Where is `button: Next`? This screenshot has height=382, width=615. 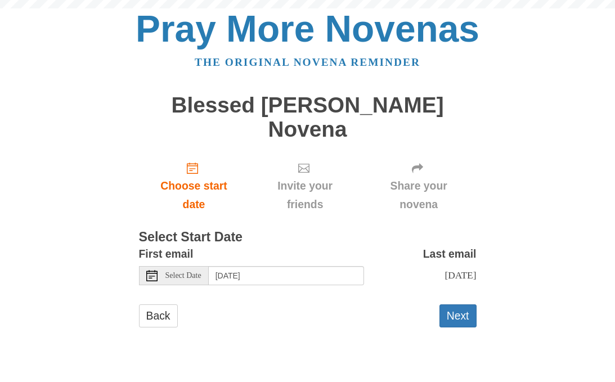 button: Next is located at coordinates (458, 316).